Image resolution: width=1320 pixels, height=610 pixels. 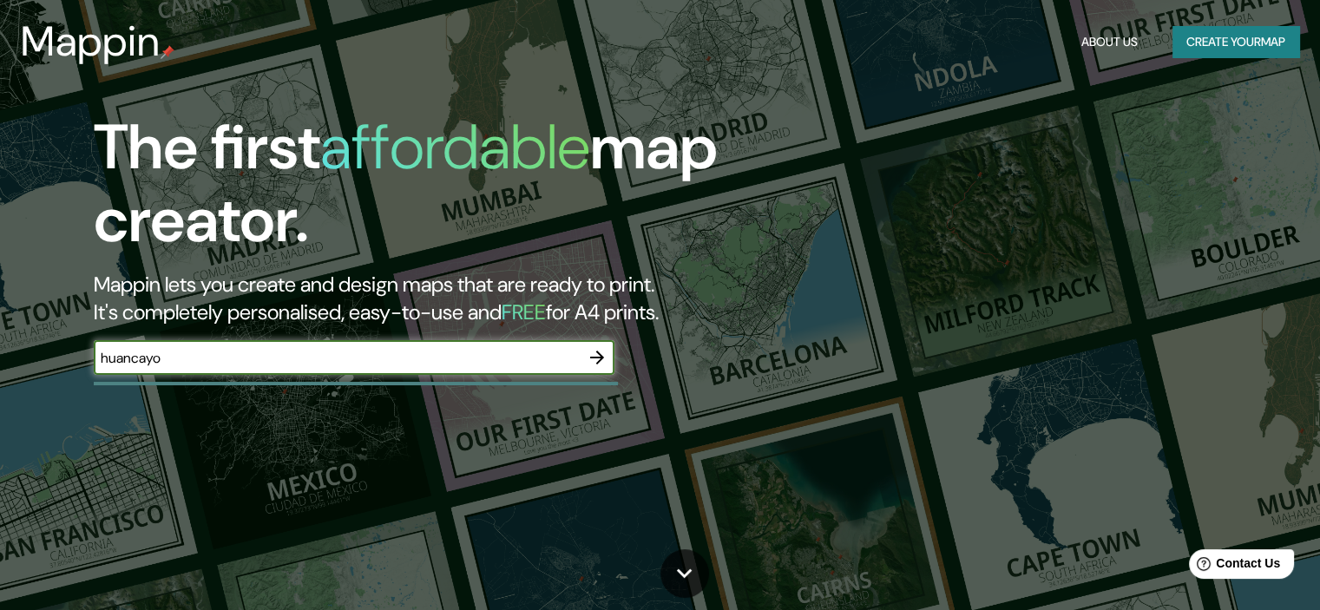 What do you see at coordinates (168, 52) in the screenshot?
I see `img: mappin-pin` at bounding box center [168, 52].